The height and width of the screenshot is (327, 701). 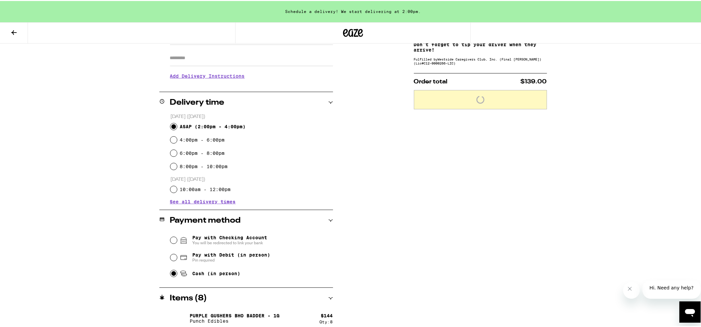 I want to click on span: Cash (in person), so click(x=216, y=273).